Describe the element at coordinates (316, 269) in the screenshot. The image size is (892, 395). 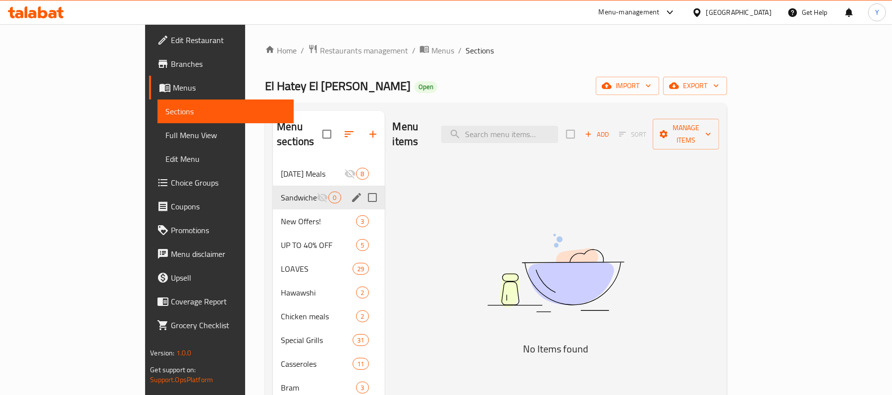
I see `div: LOAVES` at that location.